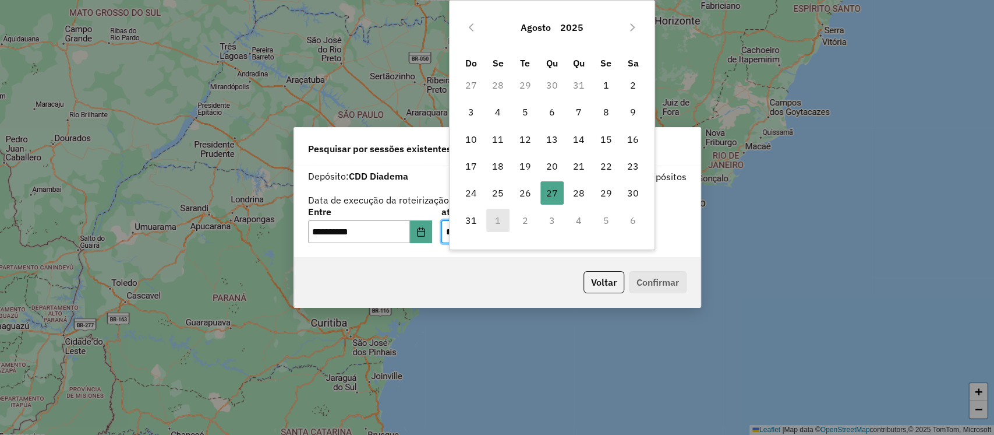 The width and height of the screenshot is (994, 435). Describe the element at coordinates (525, 63) in the screenshot. I see `span: Te` at that location.